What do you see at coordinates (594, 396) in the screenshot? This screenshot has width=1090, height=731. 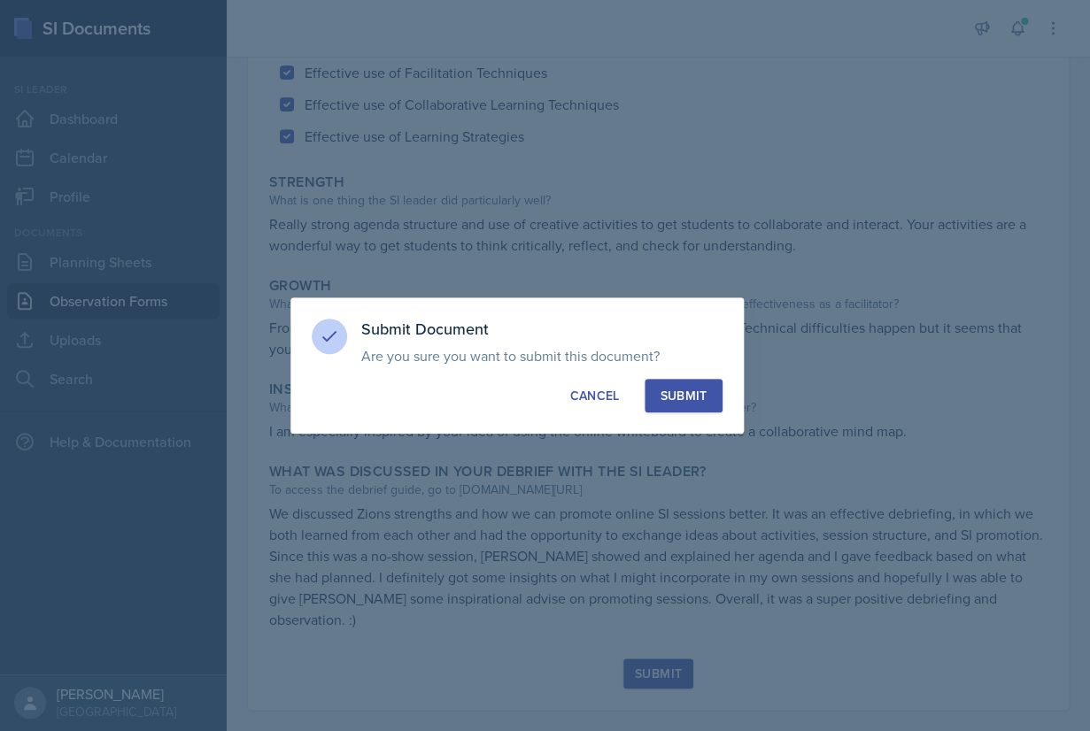 I see `button: Cancel` at bounding box center [594, 396].